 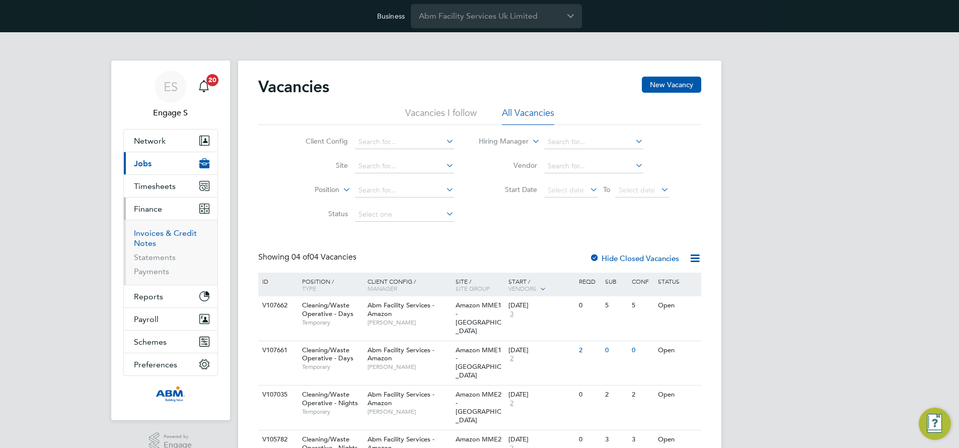 I want to click on span: Timesheets, so click(x=155, y=186).